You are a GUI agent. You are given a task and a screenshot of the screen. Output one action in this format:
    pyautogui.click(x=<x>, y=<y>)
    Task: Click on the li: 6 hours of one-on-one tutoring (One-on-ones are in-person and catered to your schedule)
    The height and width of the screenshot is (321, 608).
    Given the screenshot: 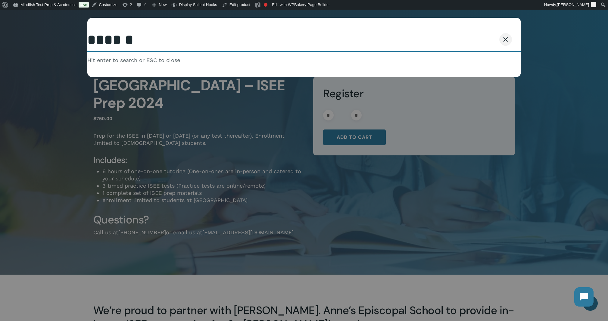 What is the action you would take?
    pyautogui.click(x=203, y=175)
    